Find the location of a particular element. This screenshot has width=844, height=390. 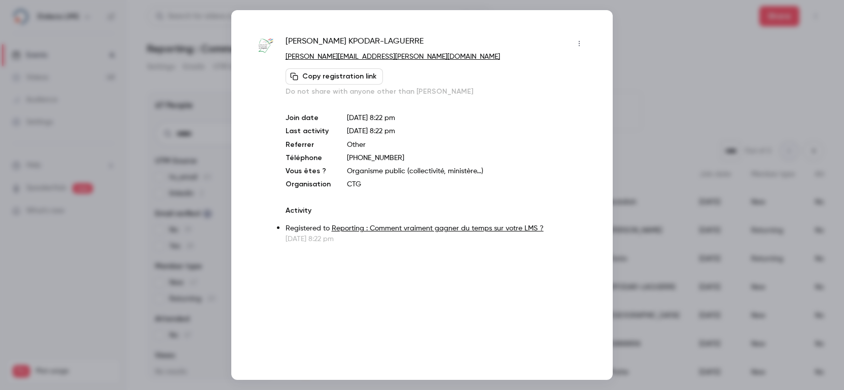

p: Activity is located at coordinates (436, 211).